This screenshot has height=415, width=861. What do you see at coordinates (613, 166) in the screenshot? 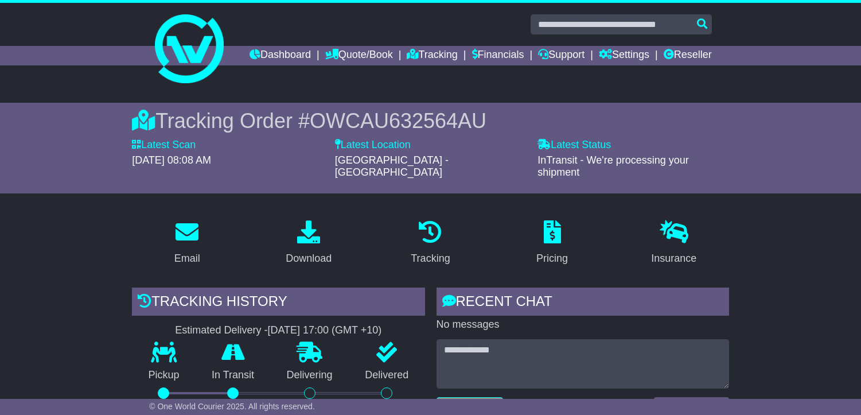
I see `span: InTransit - We're processing your shipment` at bounding box center [613, 166].